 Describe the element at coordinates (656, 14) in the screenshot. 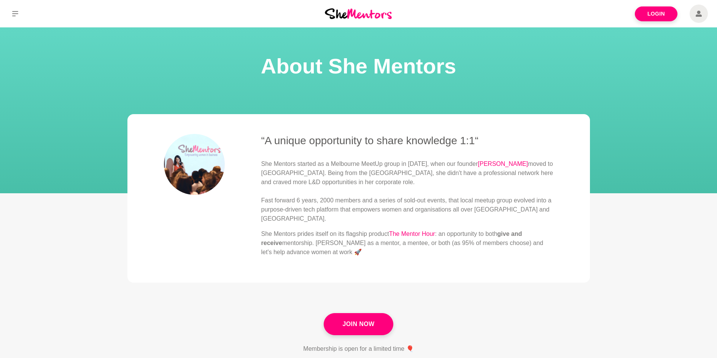

I see `a: Login` at that location.